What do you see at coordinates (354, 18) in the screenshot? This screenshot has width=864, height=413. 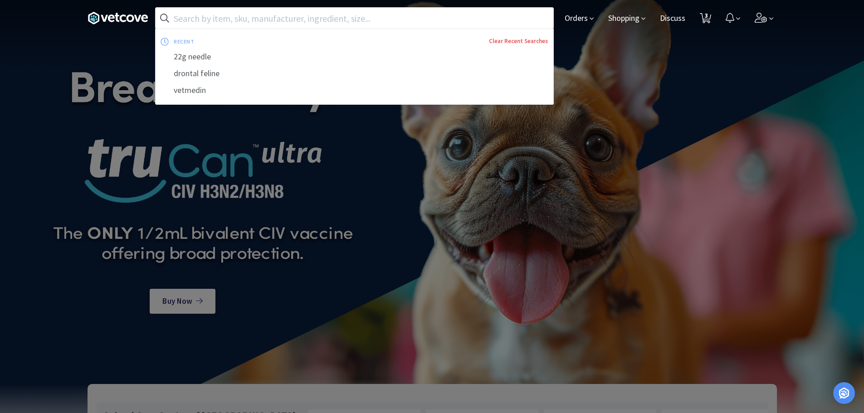 I see `input: Search by item, sku, manufacturer, ingredient, size...` at bounding box center [354, 18].